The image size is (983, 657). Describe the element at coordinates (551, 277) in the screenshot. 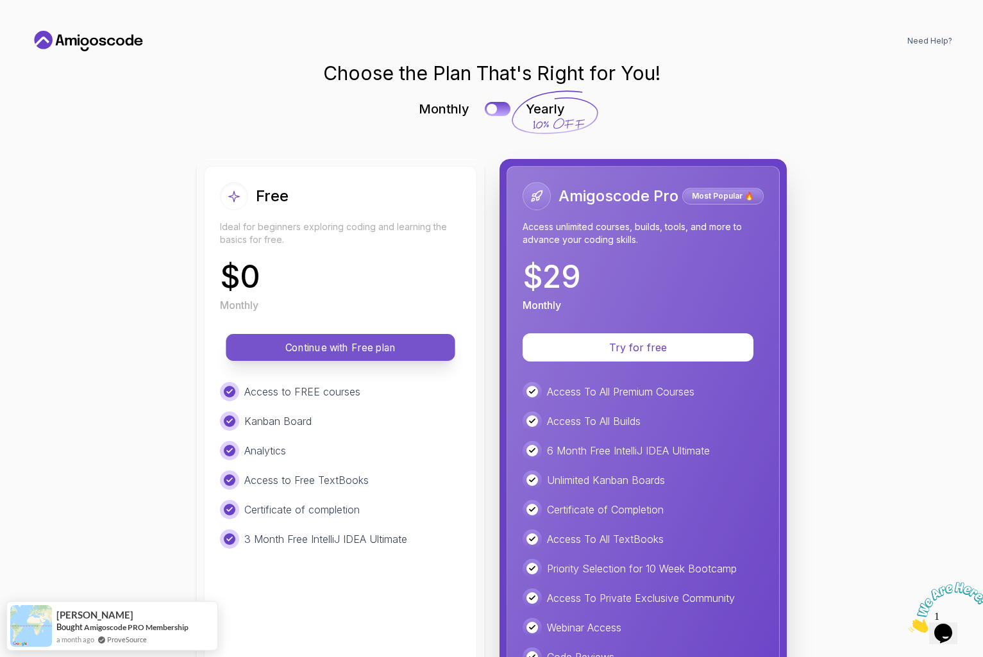

I see `p: $ 29` at that location.